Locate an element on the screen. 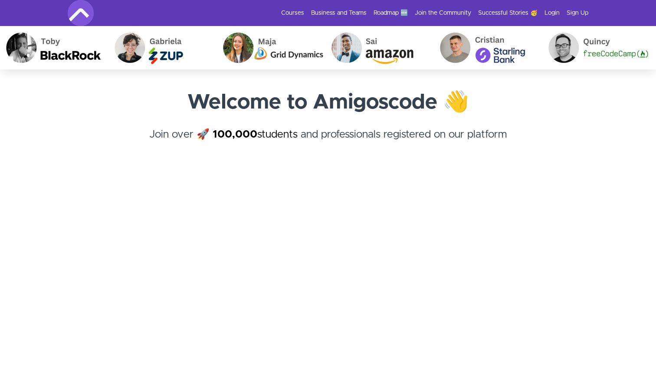 This screenshot has height=372, width=656. a: Login is located at coordinates (552, 13).